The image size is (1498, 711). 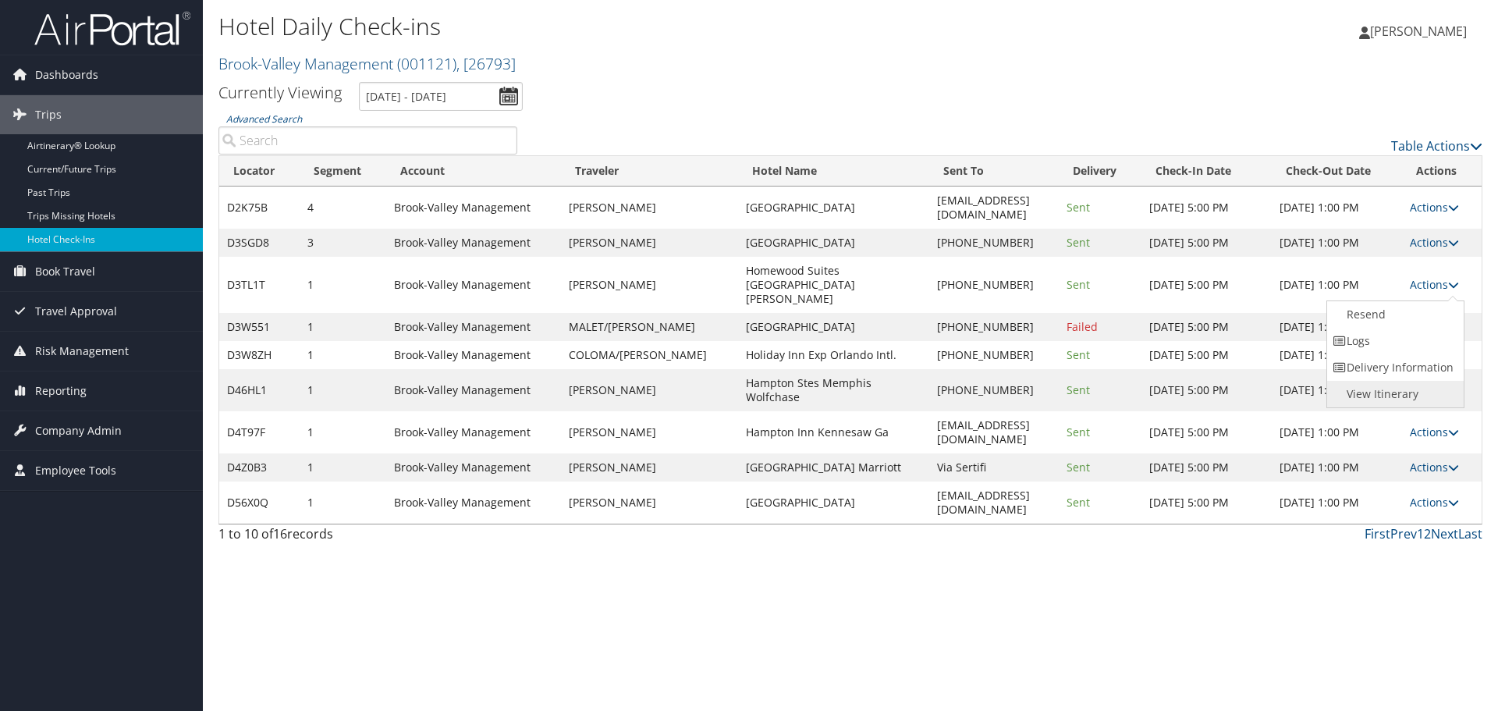 What do you see at coordinates (259, 390) in the screenshot?
I see `td: D46HL1` at bounding box center [259, 390].